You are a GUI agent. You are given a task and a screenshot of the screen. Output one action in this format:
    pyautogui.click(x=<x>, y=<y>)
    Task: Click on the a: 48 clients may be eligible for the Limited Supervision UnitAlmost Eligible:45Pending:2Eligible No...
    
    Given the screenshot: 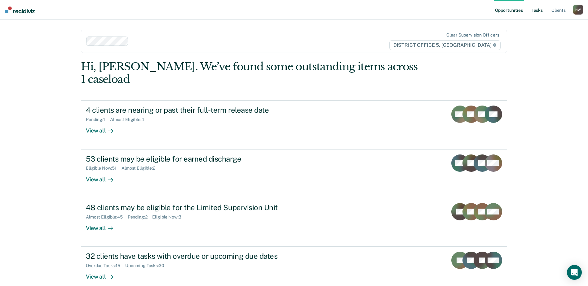 What is the action you would take?
    pyautogui.click(x=294, y=222)
    